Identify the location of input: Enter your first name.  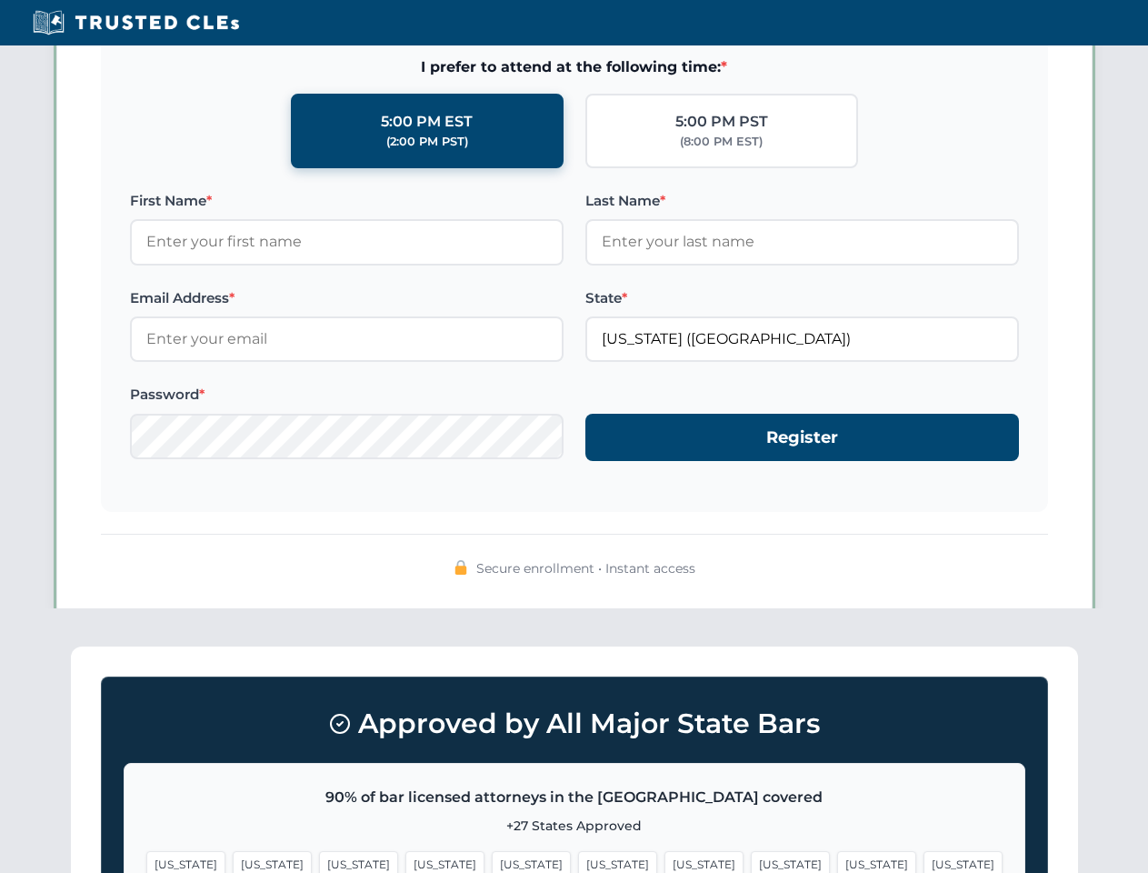
(346, 242).